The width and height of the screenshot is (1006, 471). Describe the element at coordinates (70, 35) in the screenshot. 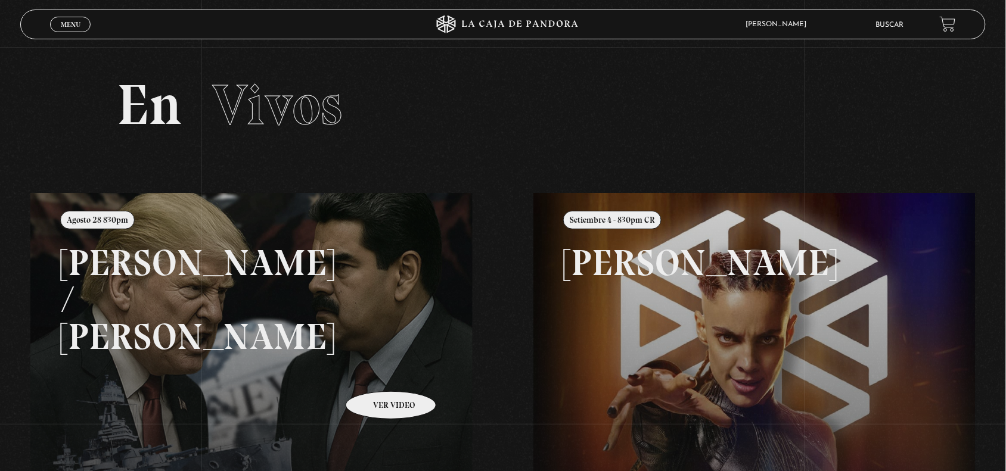

I see `span: Cerrar` at that location.